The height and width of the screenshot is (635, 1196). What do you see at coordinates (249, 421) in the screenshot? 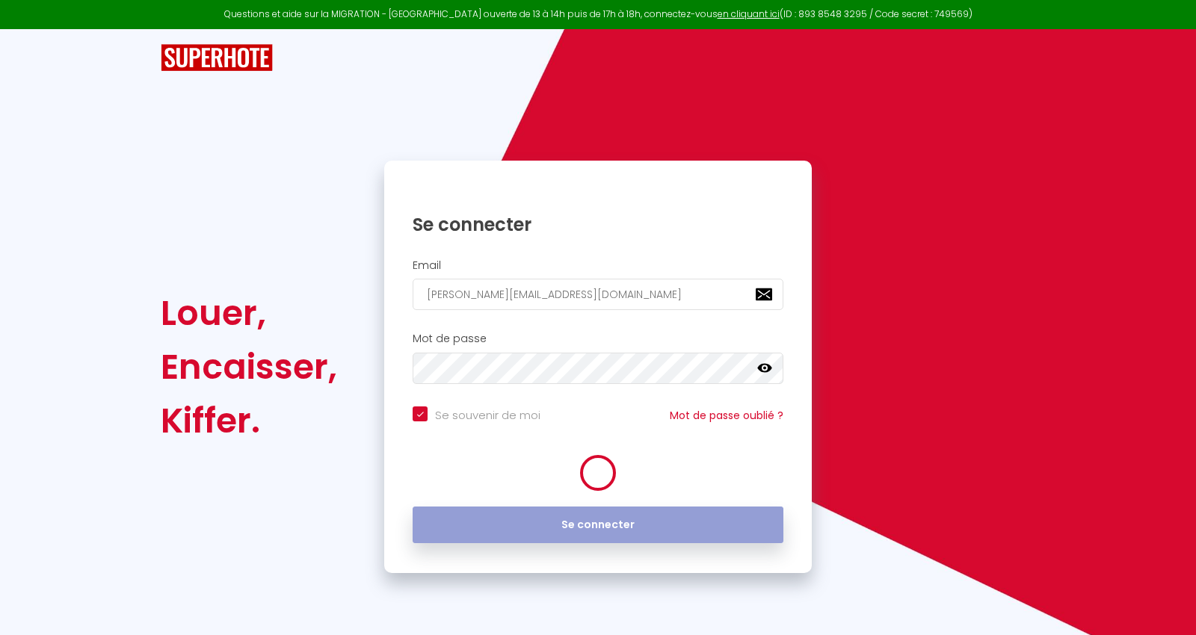
I see `div: Kiffer.` at bounding box center [249, 421].